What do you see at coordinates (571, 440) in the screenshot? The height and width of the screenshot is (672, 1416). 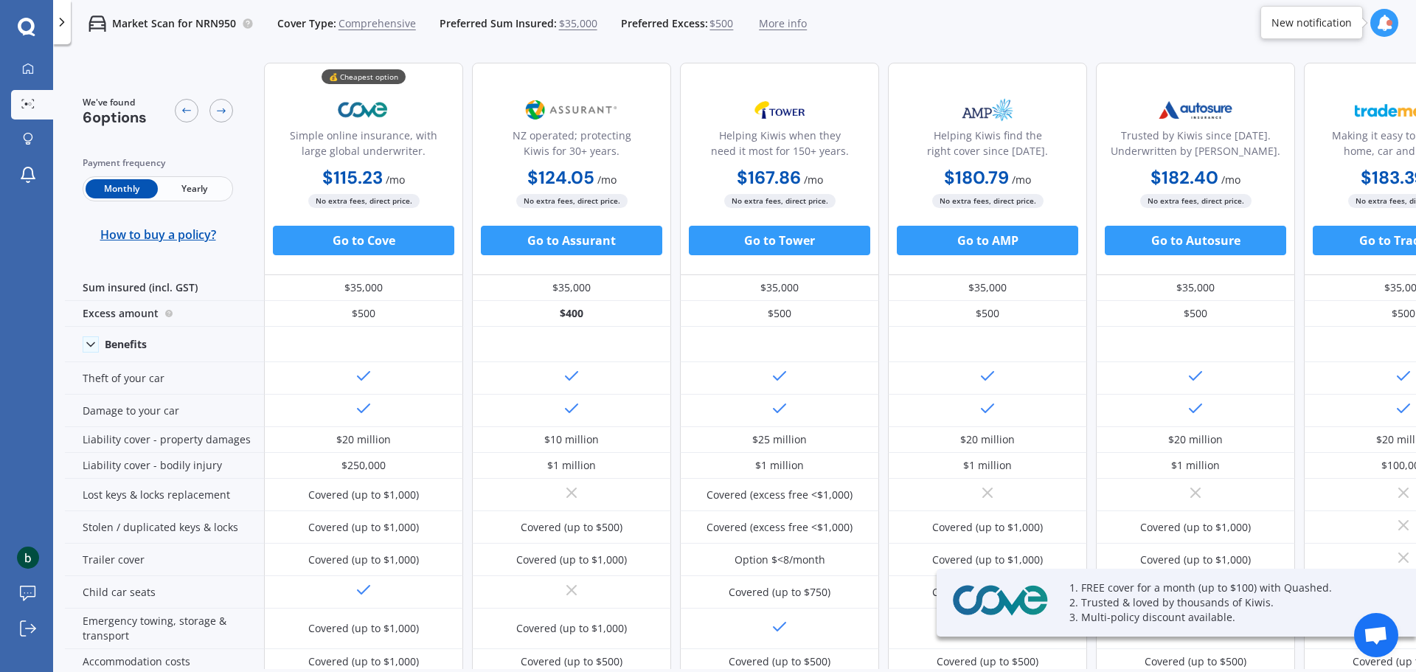 I see `div: $10 million` at bounding box center [571, 440].